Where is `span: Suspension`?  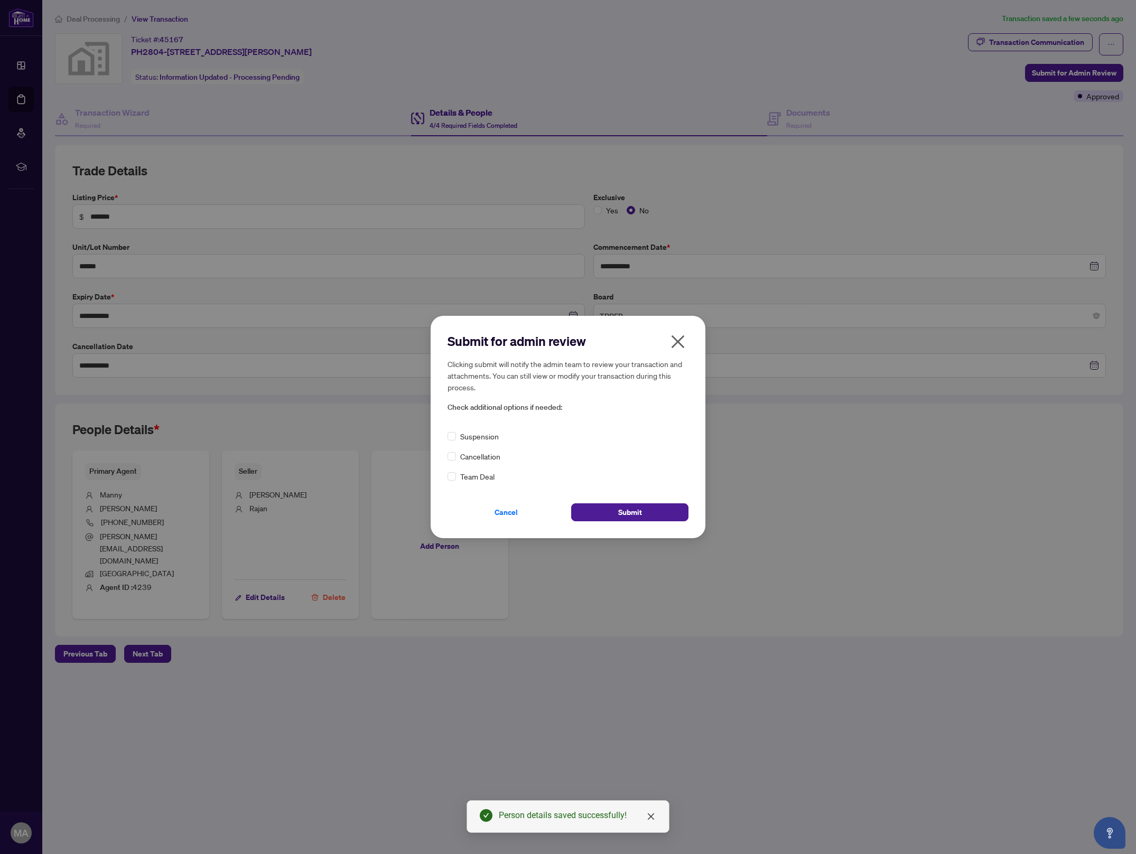
span: Suspension is located at coordinates (479, 436).